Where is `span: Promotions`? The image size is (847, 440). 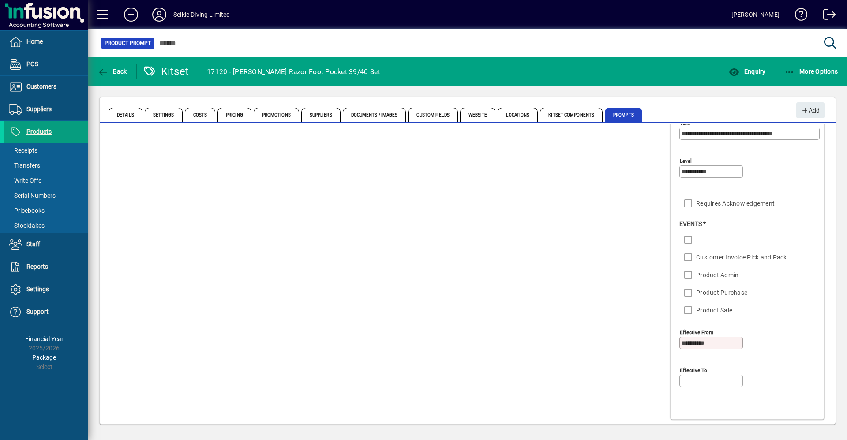 span: Promotions is located at coordinates (276, 115).